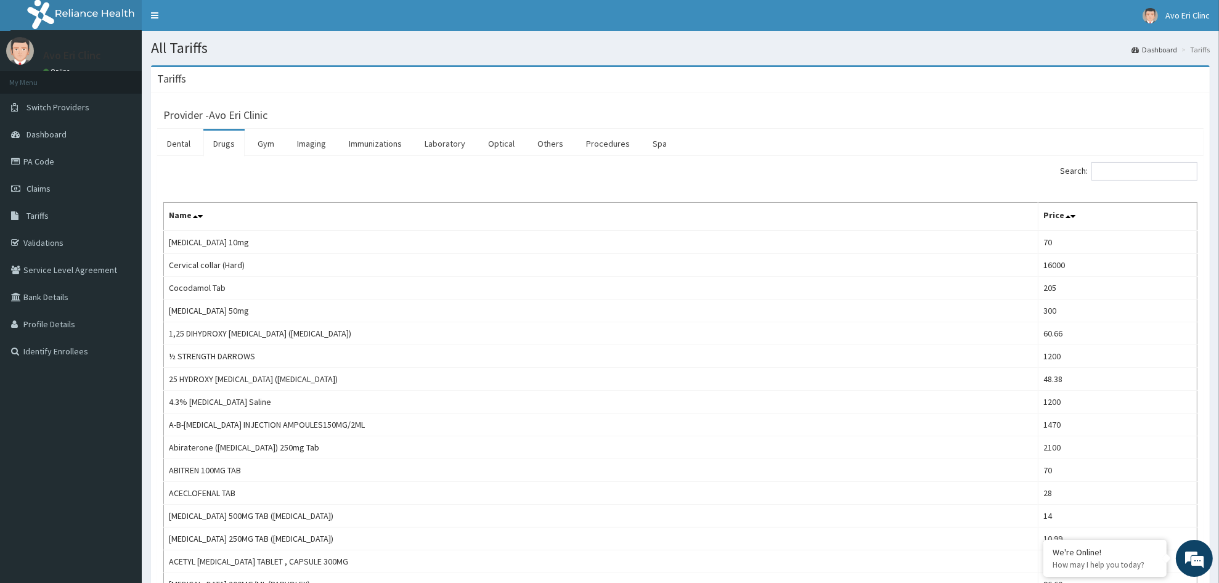 Image resolution: width=1219 pixels, height=583 pixels. What do you see at coordinates (1117, 425) in the screenshot?
I see `td: 1470` at bounding box center [1117, 425].